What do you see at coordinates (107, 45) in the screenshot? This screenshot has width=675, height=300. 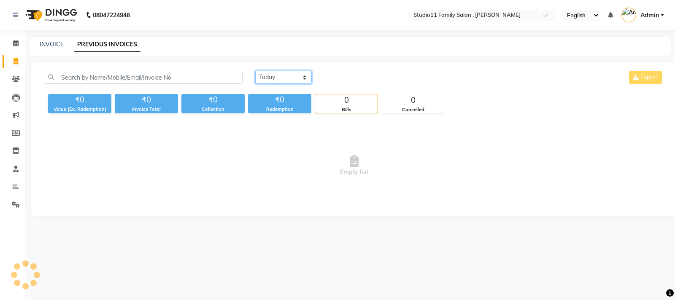 I see `a: PREVIOUS INVOICES` at bounding box center [107, 45].